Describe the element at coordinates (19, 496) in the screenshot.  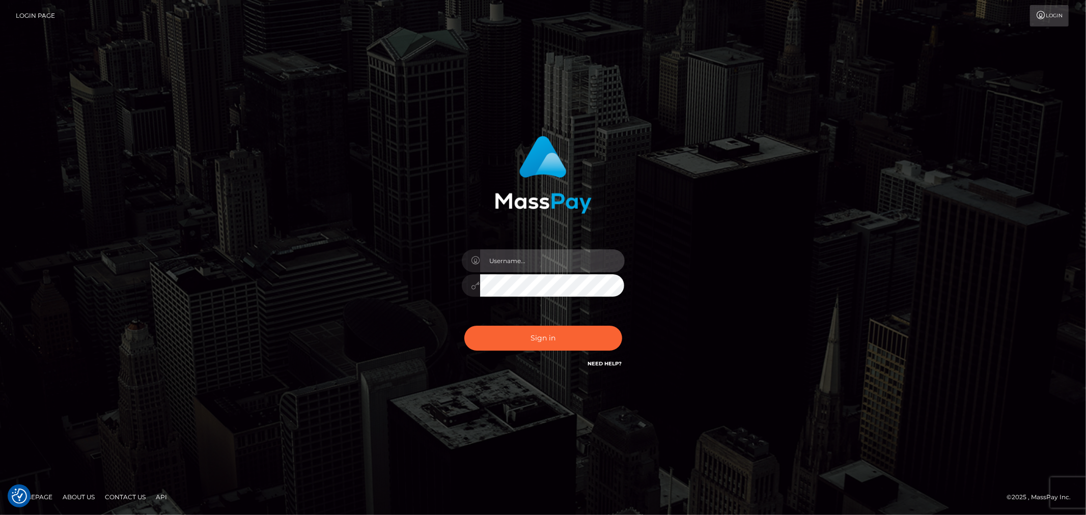
I see `img: Revisit consent button` at that location.